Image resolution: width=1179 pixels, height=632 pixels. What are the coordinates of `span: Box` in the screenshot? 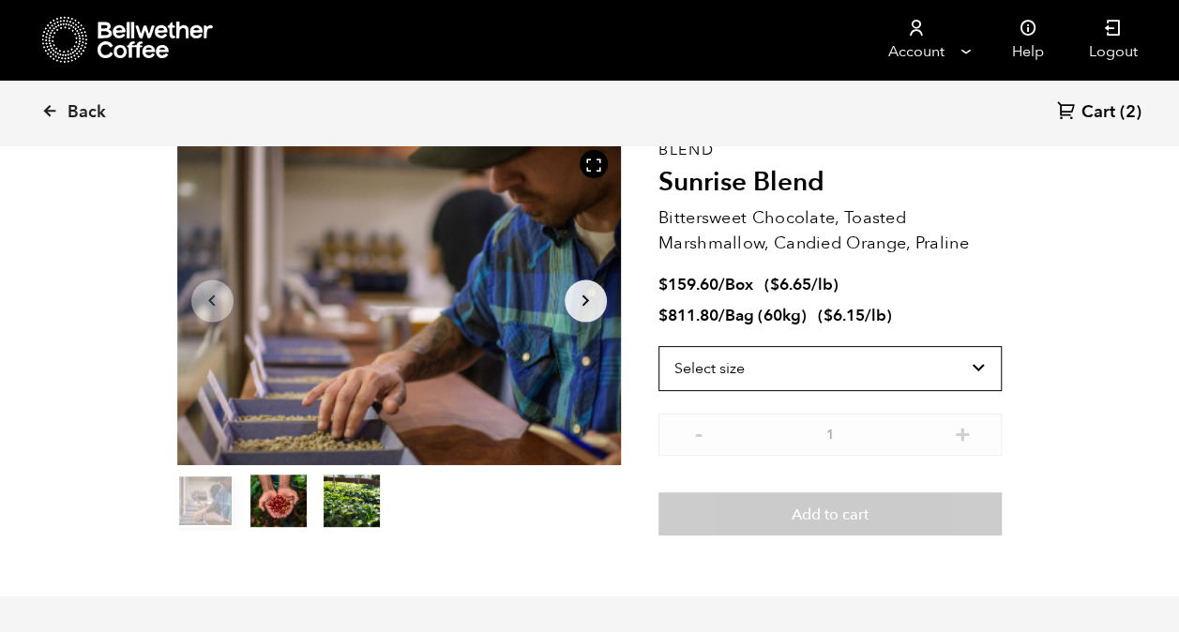 It's located at (739, 284).